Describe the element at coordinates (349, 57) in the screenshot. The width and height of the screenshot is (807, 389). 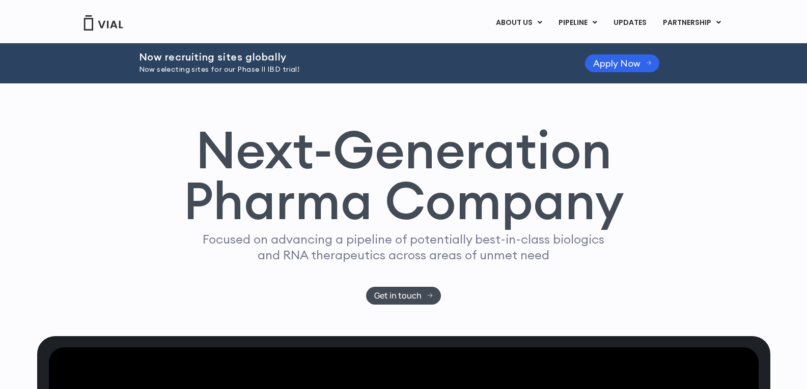
I see `h2: Now recruiting sites globally` at that location.